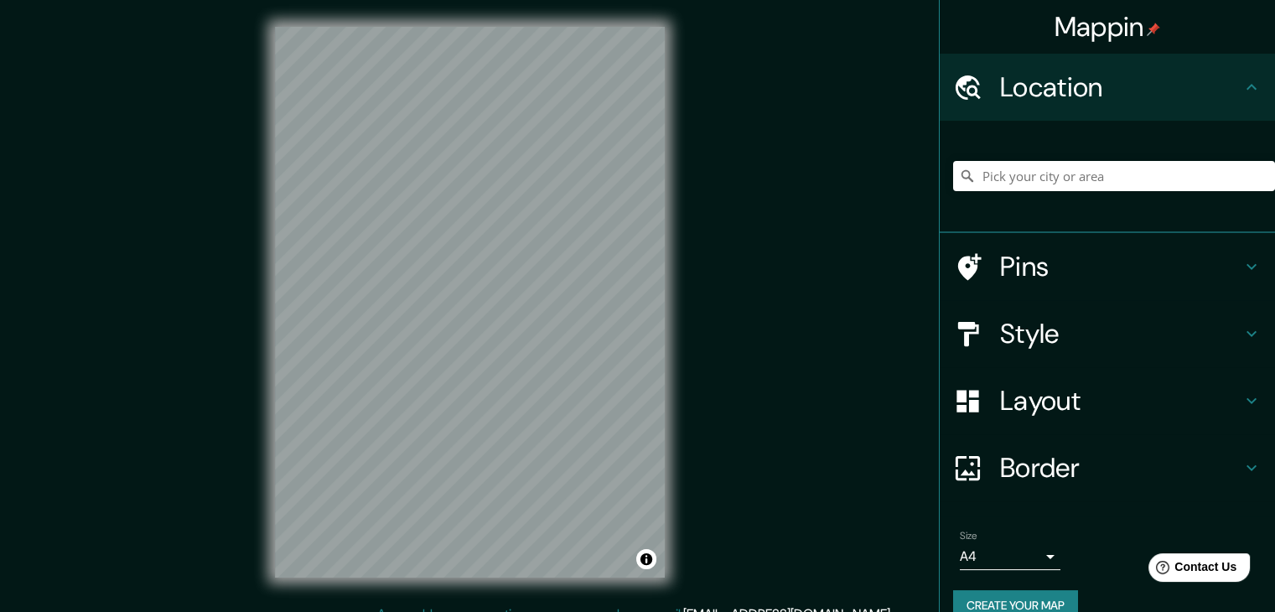 This screenshot has width=1275, height=612. What do you see at coordinates (1114, 176) in the screenshot?
I see `input: Pick your city or area` at bounding box center [1114, 176].